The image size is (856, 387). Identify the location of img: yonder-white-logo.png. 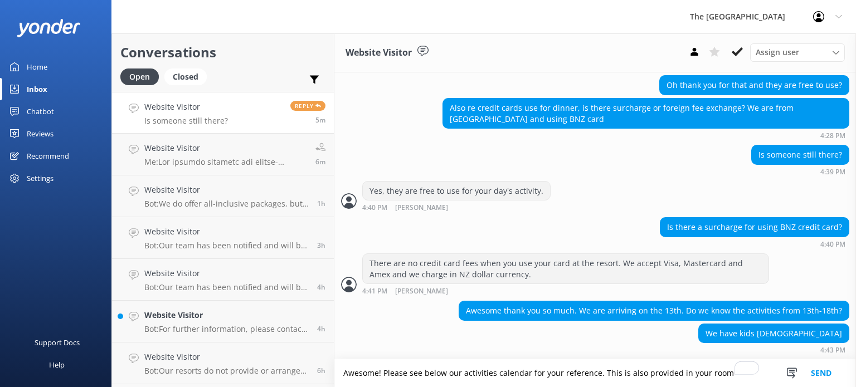
(48, 28).